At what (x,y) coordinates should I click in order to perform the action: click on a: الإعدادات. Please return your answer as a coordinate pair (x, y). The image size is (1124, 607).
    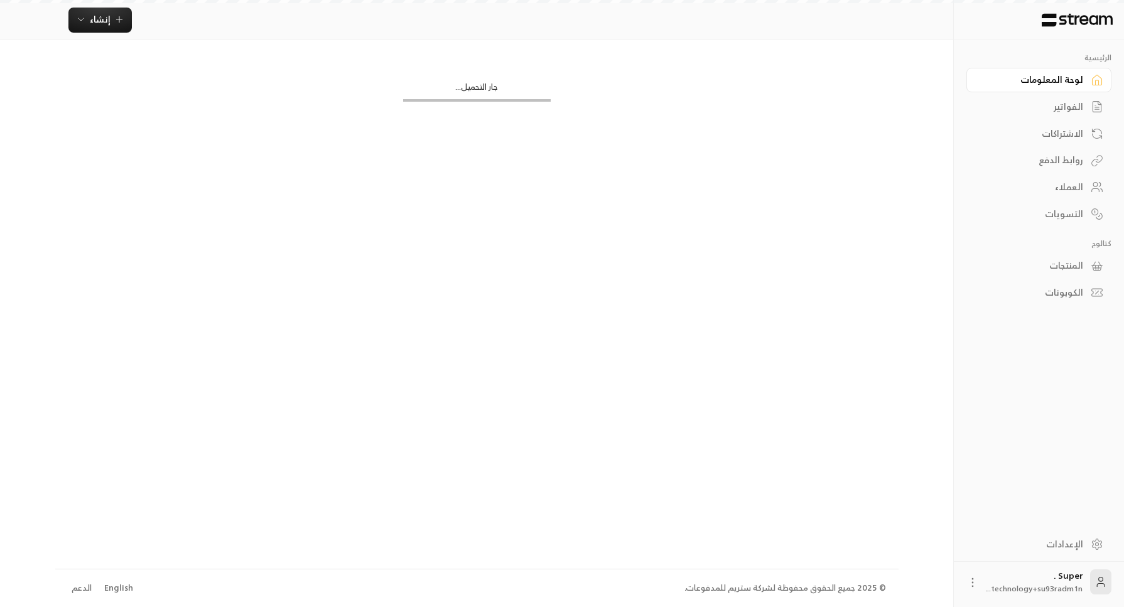
    Looking at the image, I should click on (1038, 544).